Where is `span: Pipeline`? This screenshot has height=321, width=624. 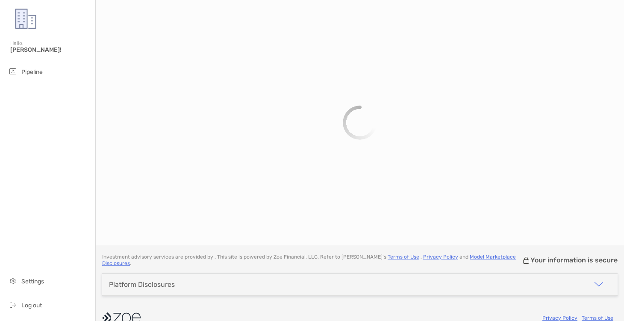
span: Pipeline is located at coordinates (32, 72).